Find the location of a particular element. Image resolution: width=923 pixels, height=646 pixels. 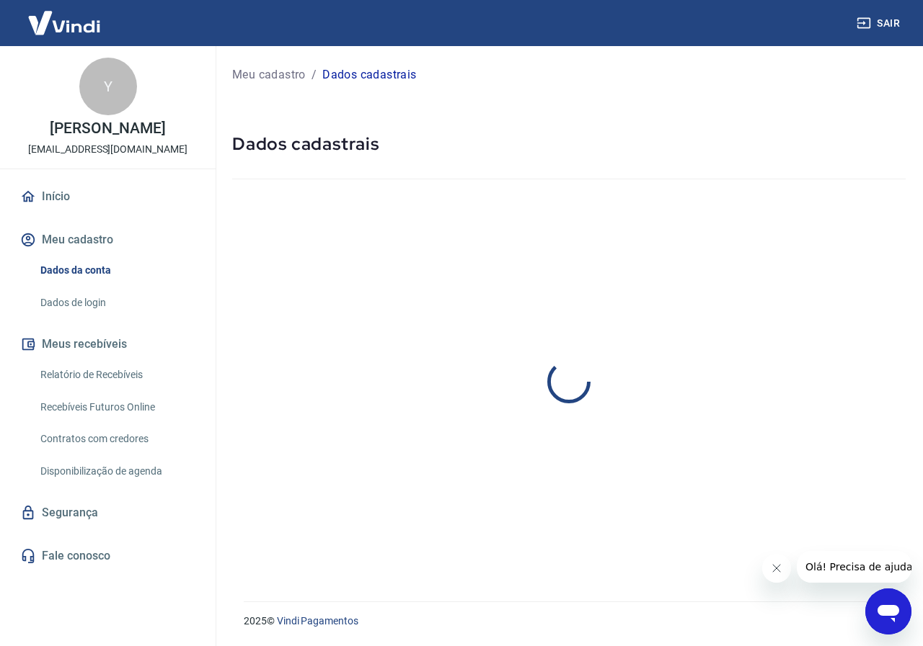

a: Meu cadastro is located at coordinates (269, 75).